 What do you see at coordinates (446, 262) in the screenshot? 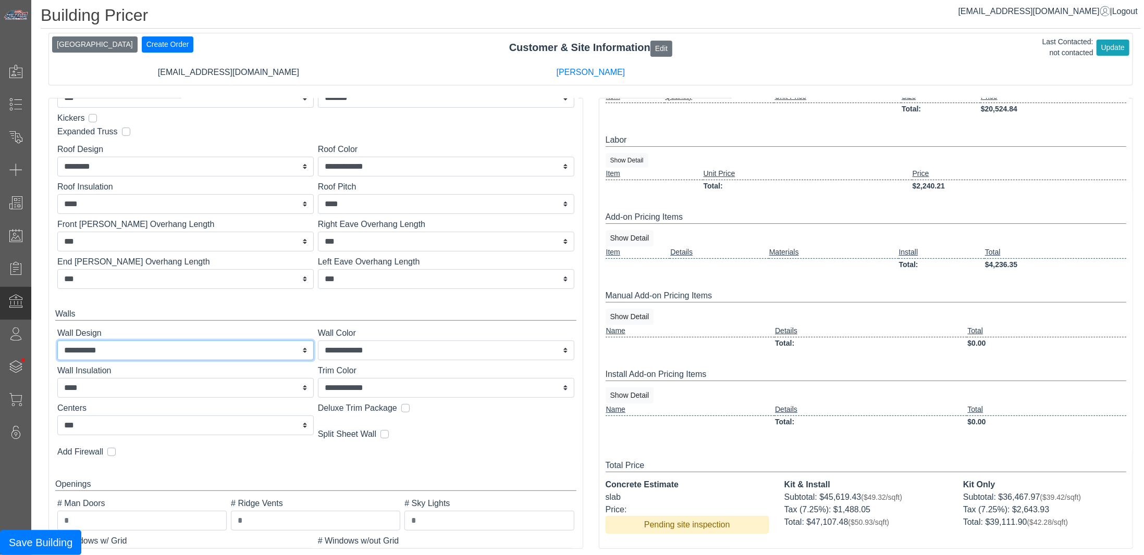
I see `label: Left Eave Overhang Length` at bounding box center [446, 262].